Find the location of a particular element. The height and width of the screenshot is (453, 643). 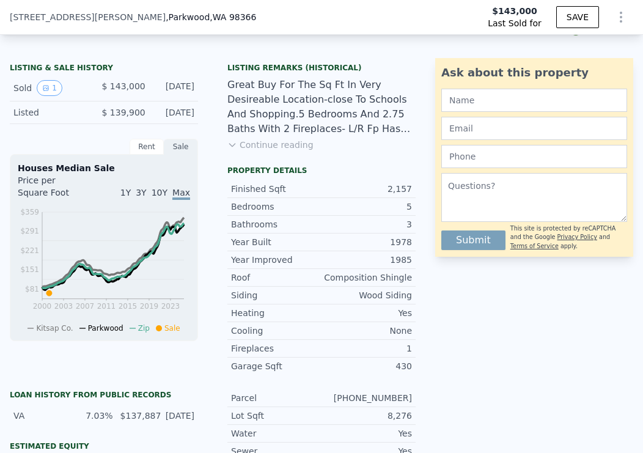

tspan: 2000 is located at coordinates (42, 306).